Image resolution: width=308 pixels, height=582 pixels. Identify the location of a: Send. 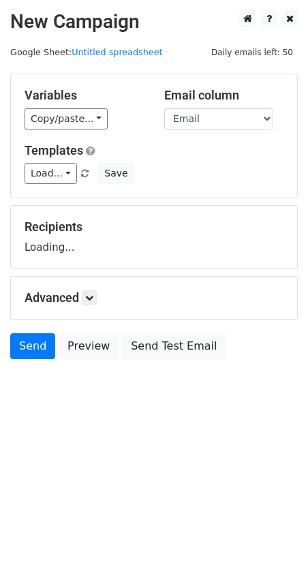
(33, 346).